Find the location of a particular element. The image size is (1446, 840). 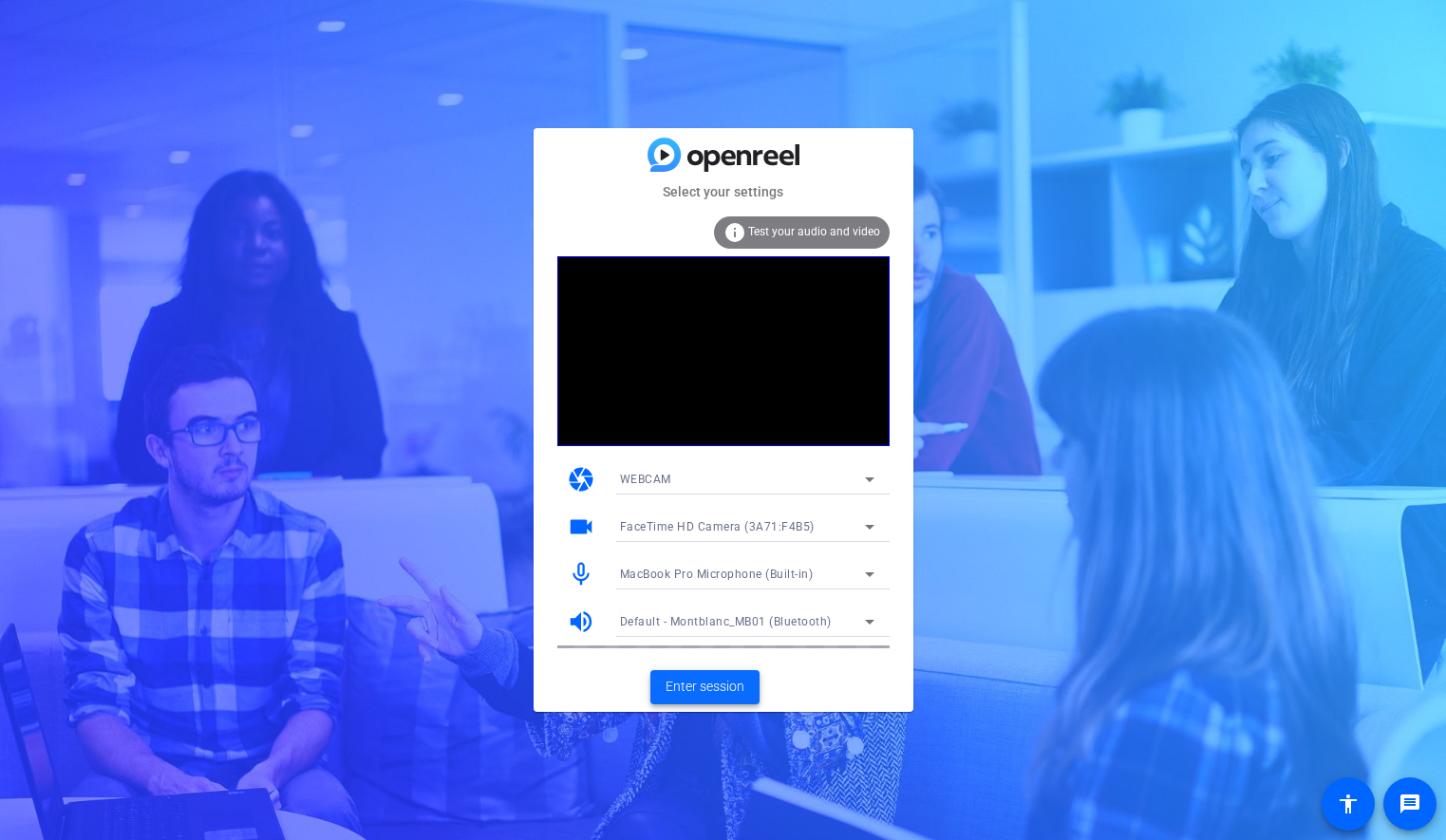

mat-icon: accessibility is located at coordinates (1348, 804).